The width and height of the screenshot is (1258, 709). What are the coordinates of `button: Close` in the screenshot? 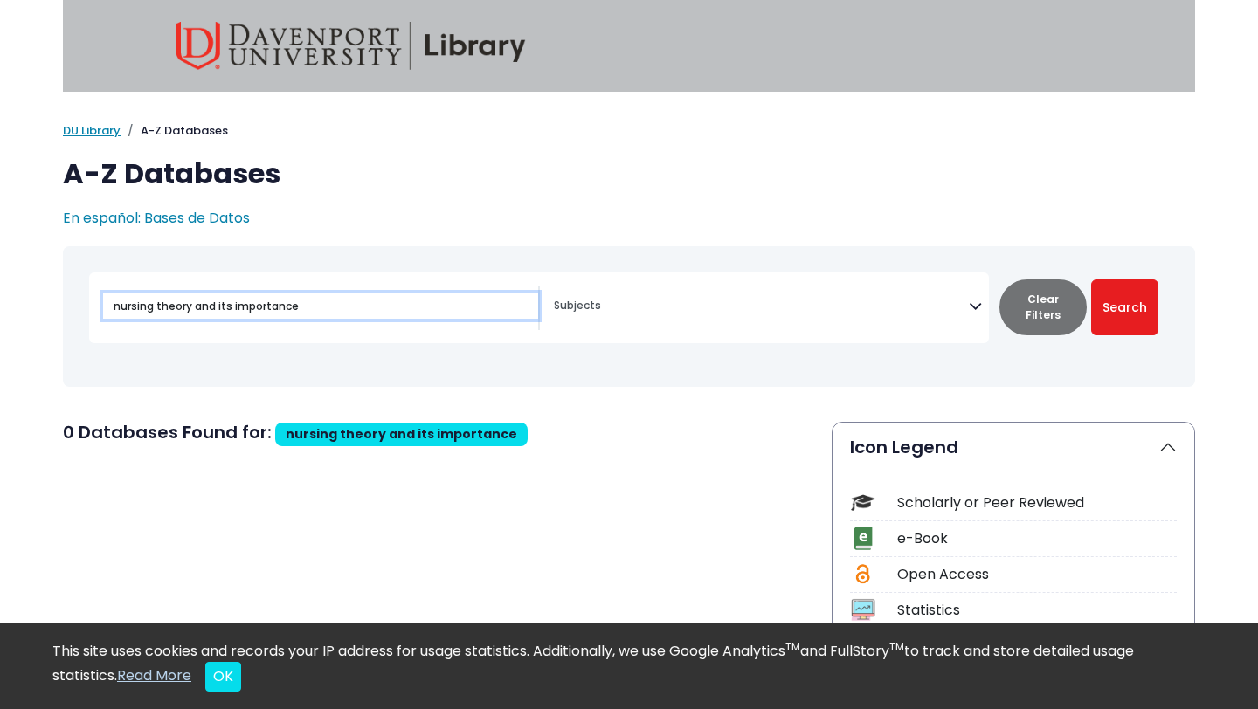 It's located at (223, 677).